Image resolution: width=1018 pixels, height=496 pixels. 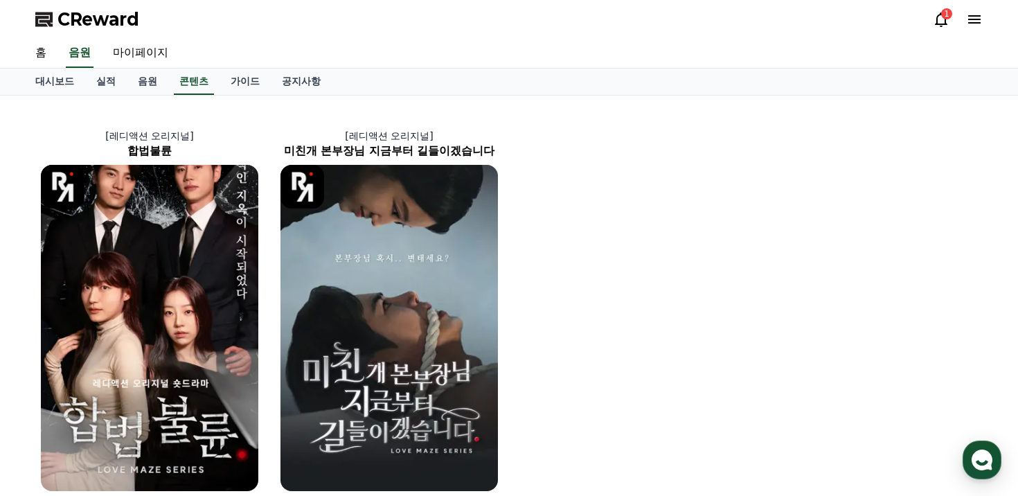 What do you see at coordinates (222, 407) in the screenshot?
I see `span: 설정` at bounding box center [222, 407].